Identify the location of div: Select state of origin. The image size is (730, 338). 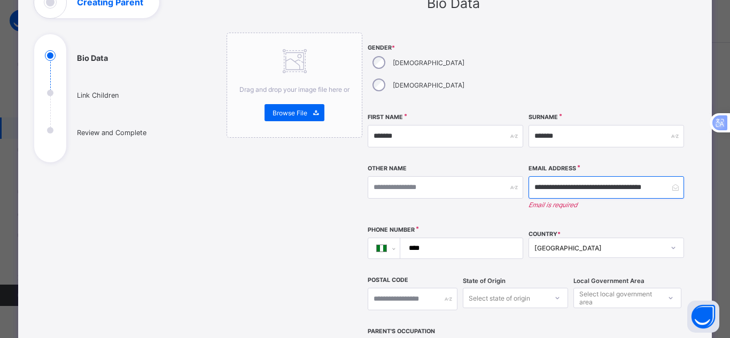
(499, 298).